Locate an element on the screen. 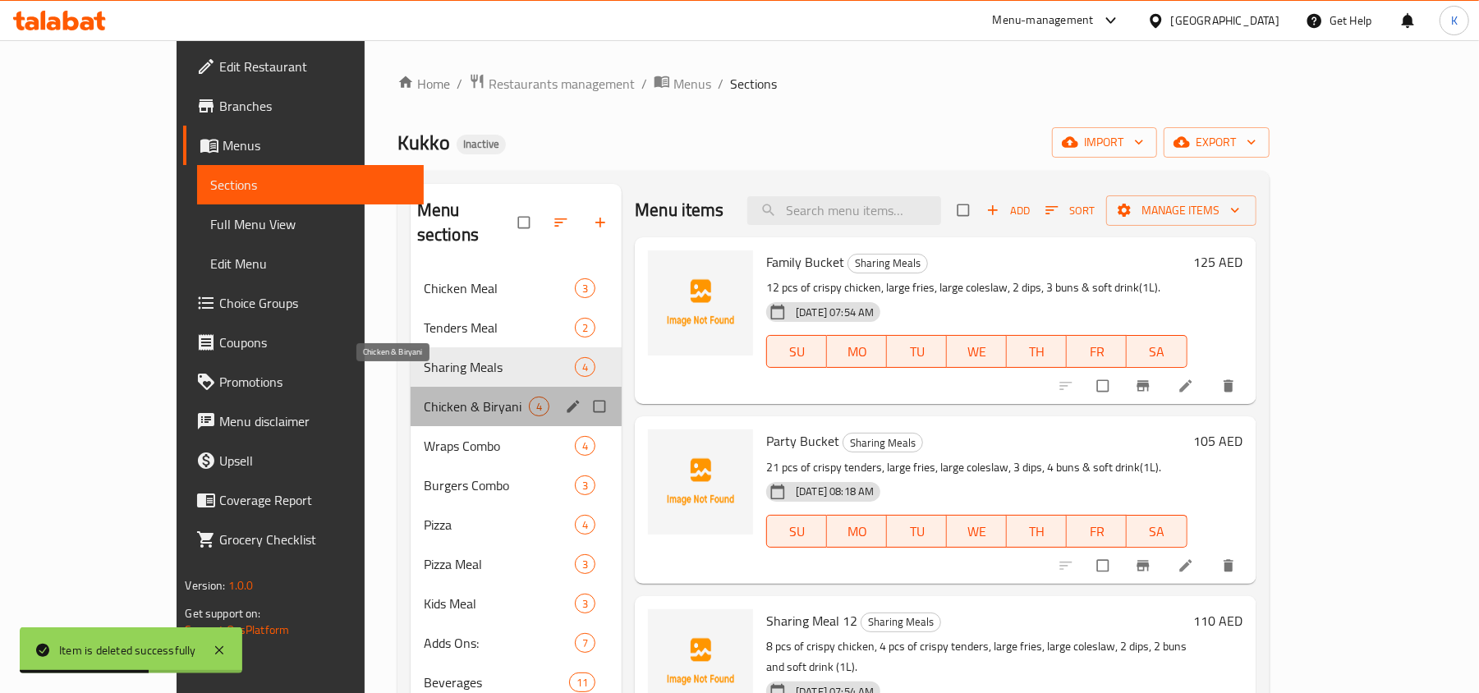  span: 7 is located at coordinates (585, 643).